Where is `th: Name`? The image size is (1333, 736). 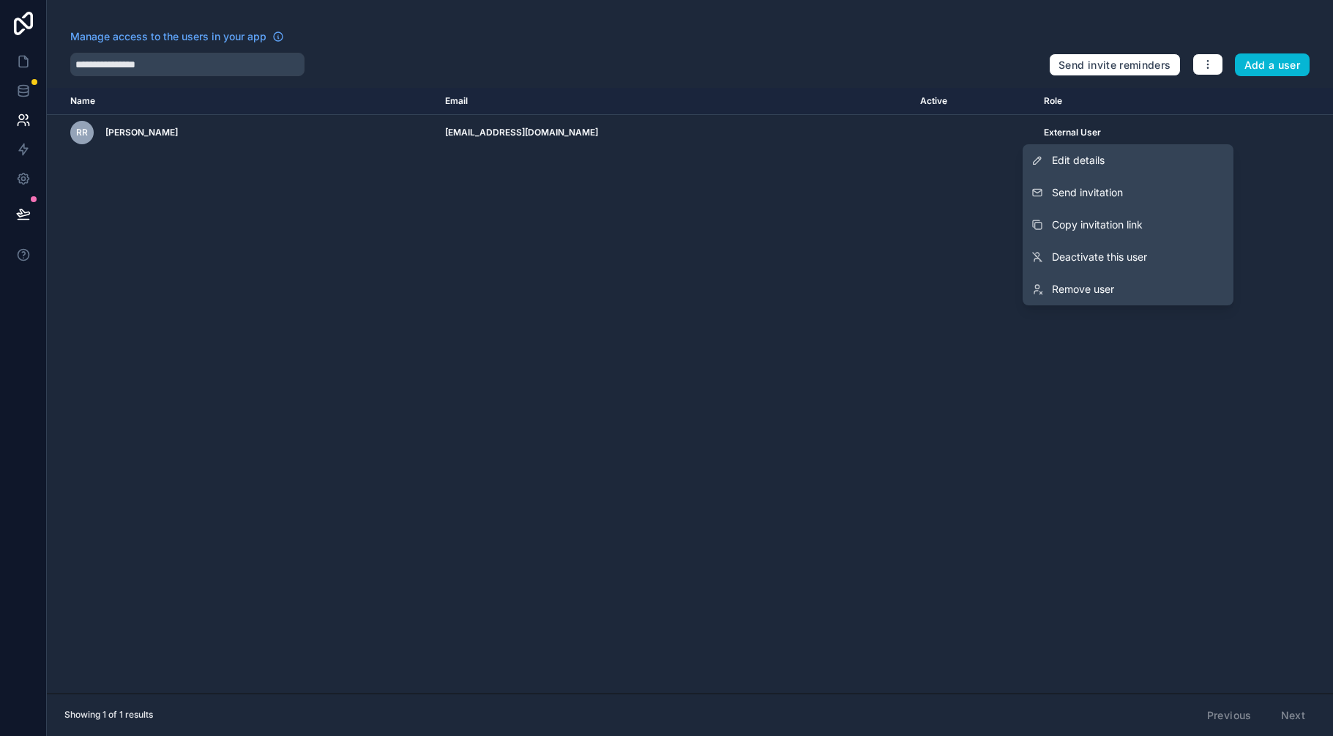 th: Name is located at coordinates (242, 101).